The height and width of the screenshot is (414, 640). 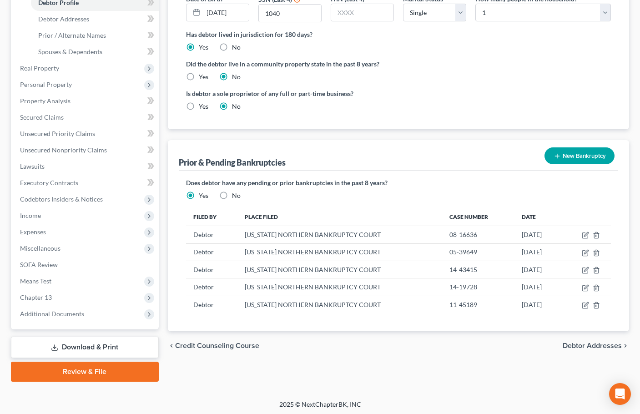 I want to click on th: Case Number, so click(x=478, y=216).